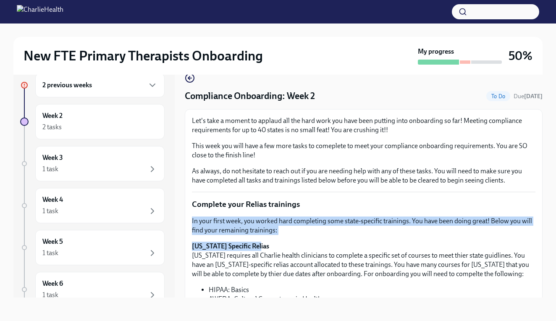 This screenshot has height=321, width=556. What do you see at coordinates (498, 96) in the screenshot?
I see `span: To Do` at bounding box center [498, 96].